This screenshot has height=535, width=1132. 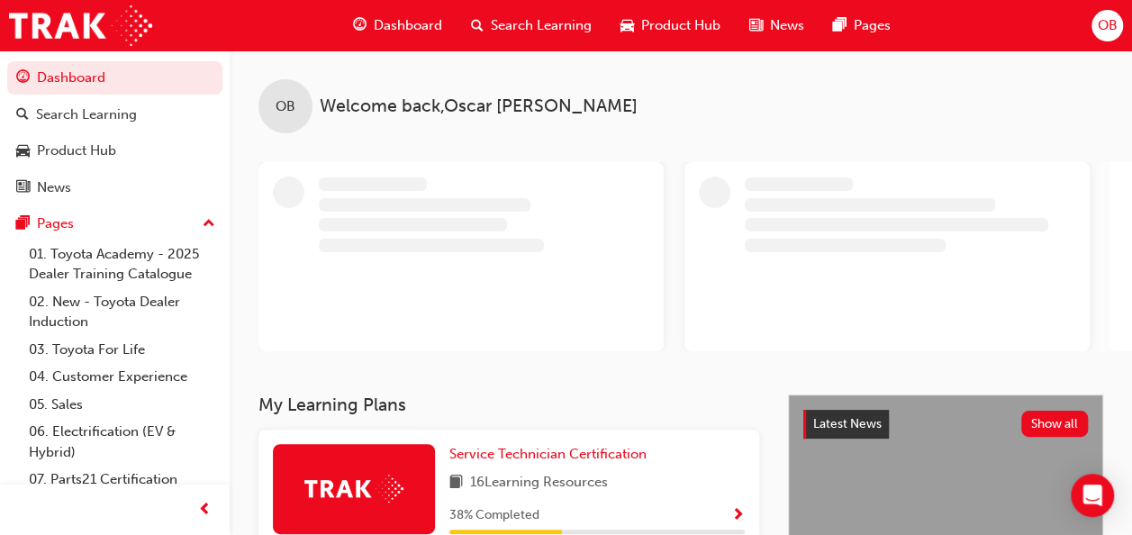 What do you see at coordinates (80, 25) in the screenshot?
I see `a: Trak` at bounding box center [80, 25].